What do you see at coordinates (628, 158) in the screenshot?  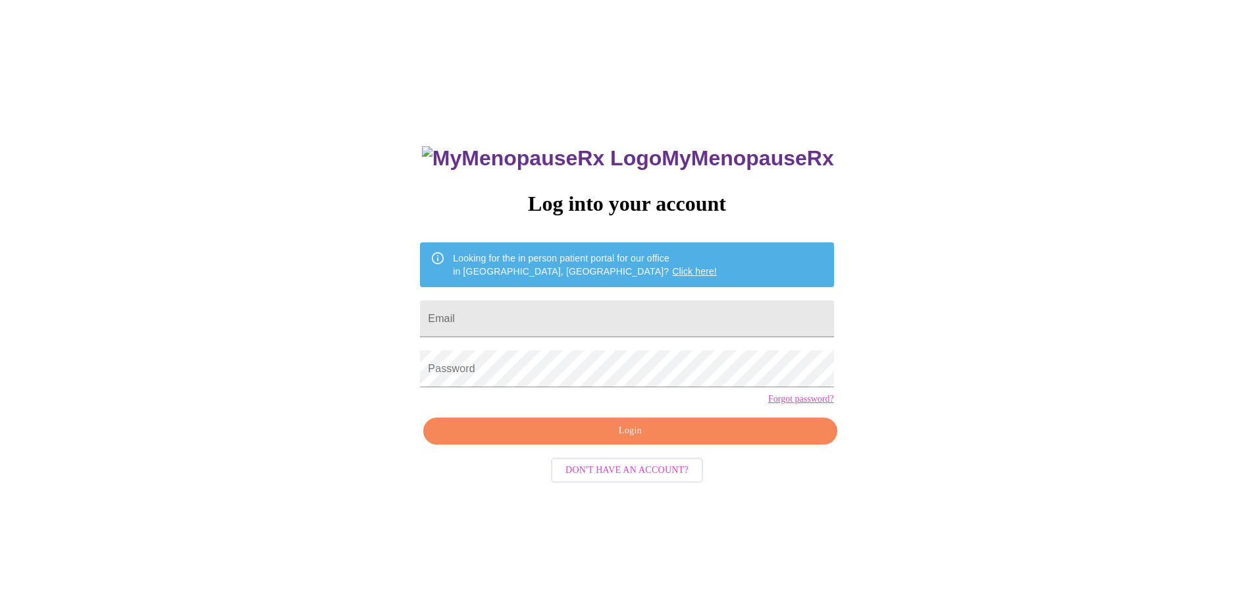 I see `h3: MyMenopauseRx` at bounding box center [628, 158].